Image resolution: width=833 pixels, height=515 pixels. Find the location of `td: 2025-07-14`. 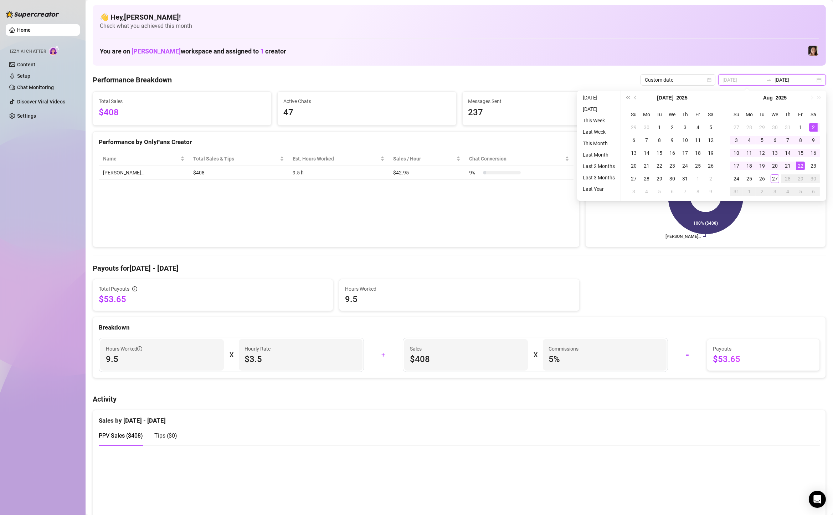

td: 2025-07-14 is located at coordinates (647, 153).